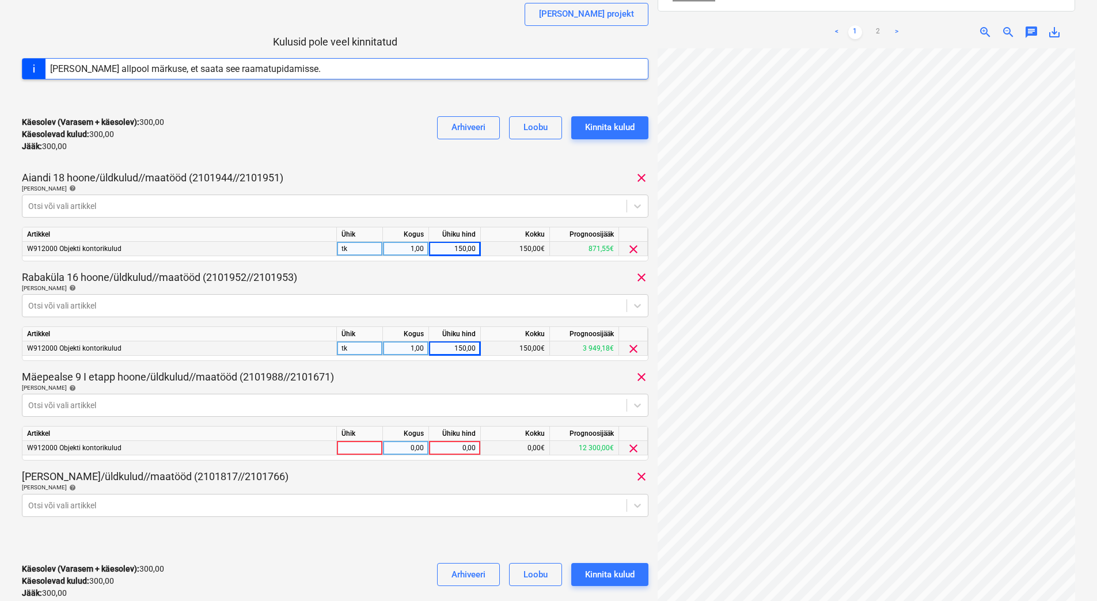 The height and width of the screenshot is (601, 1097). Describe the element at coordinates (855, 32) in the screenshot. I see `a: Page 1 is your current page` at that location.